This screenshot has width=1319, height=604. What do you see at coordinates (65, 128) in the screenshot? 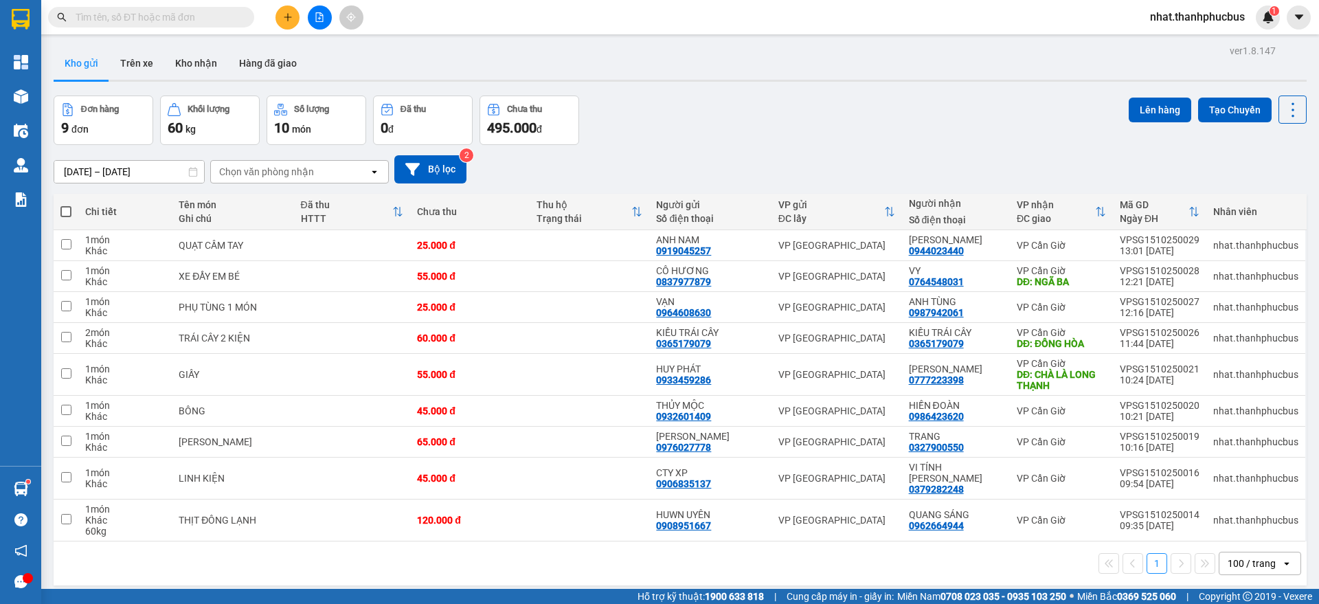
I see `span: 9` at bounding box center [65, 128].